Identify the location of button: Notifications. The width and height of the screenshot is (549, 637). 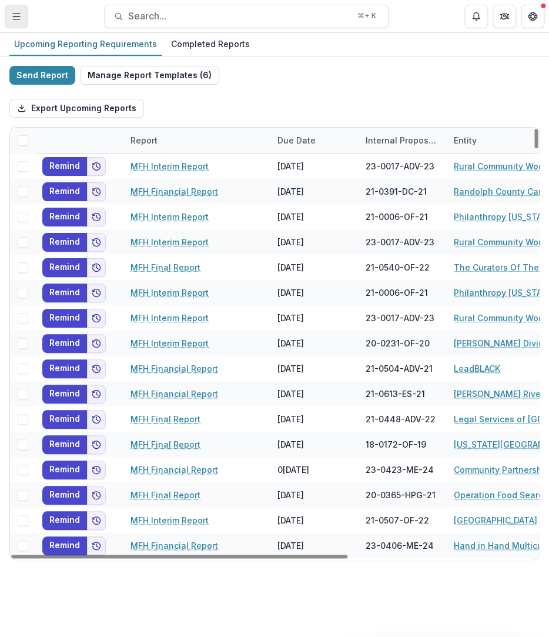
(476, 16).